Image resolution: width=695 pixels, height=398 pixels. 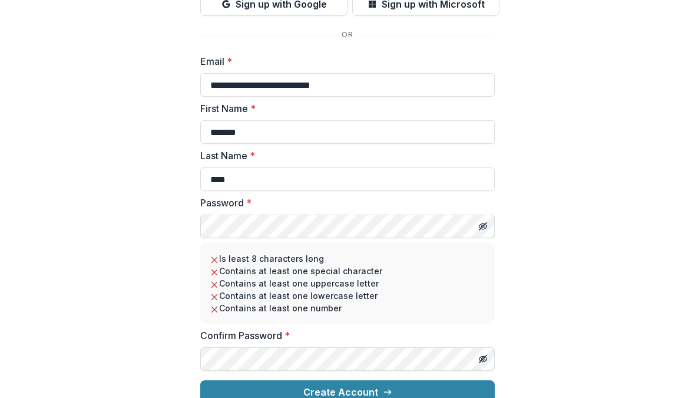 I want to click on li: Contains at least one number, so click(x=347, y=307).